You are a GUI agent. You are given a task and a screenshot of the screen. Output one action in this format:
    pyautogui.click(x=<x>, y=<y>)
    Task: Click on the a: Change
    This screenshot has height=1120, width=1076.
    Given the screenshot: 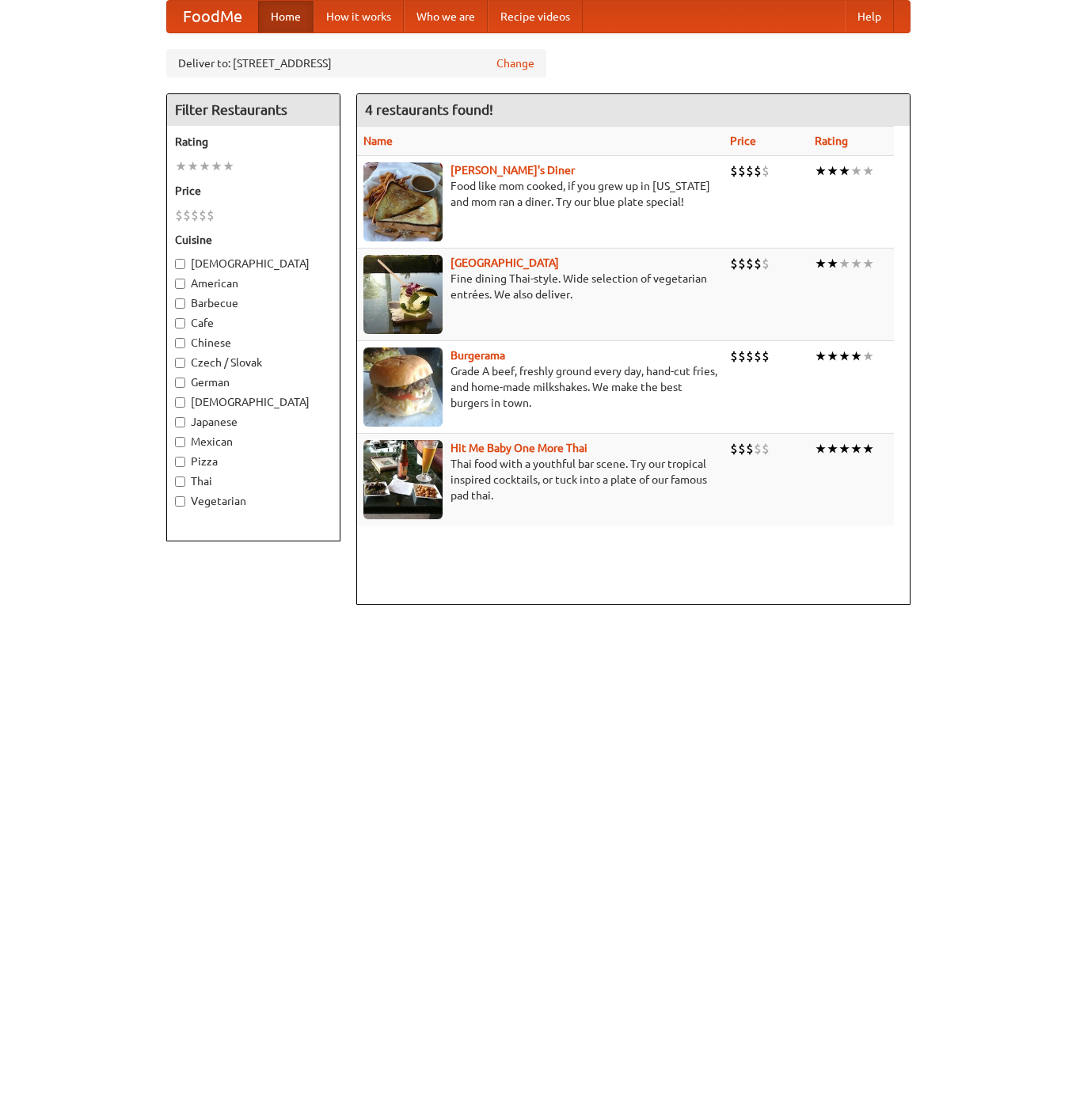 What is the action you would take?
    pyautogui.click(x=516, y=63)
    